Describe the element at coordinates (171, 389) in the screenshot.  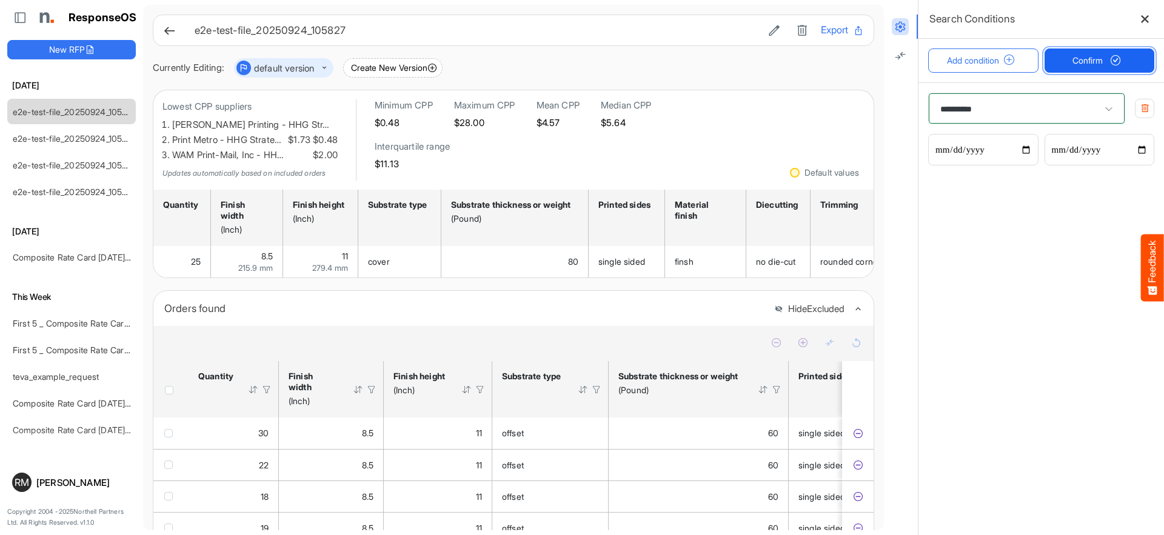
I see `th: Header checkbox` at that location.